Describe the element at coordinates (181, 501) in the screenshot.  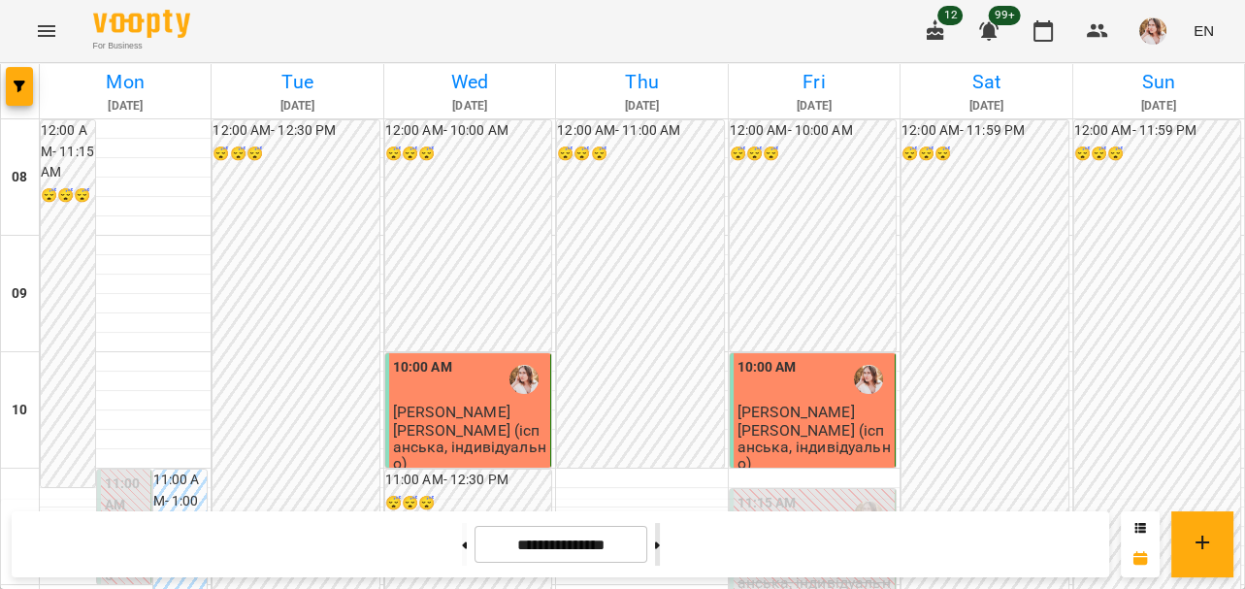
I see `h6: 11:00 AM - 1:00 PM` at that location.